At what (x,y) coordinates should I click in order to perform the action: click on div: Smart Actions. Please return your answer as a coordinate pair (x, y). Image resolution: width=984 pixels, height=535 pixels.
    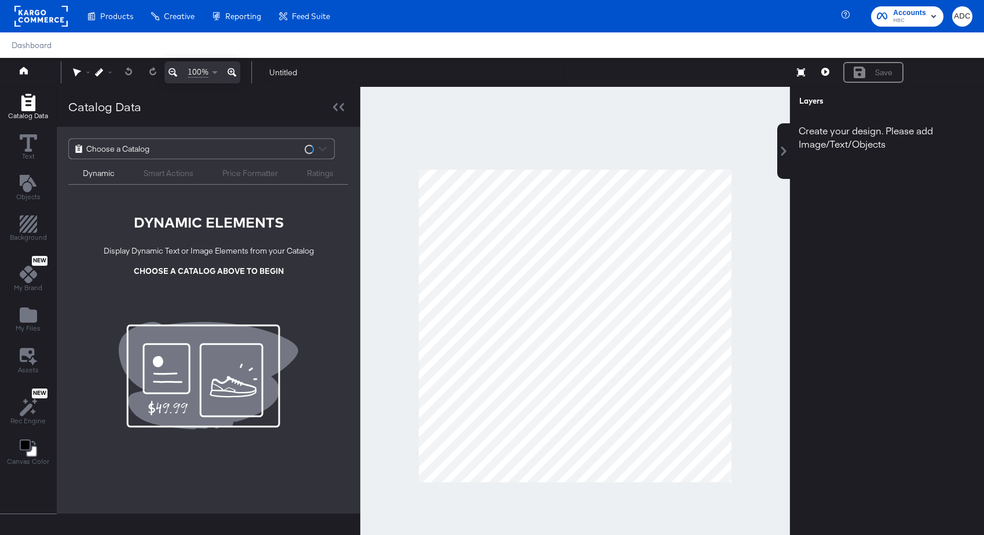
    Looking at the image, I should click on (169, 173).